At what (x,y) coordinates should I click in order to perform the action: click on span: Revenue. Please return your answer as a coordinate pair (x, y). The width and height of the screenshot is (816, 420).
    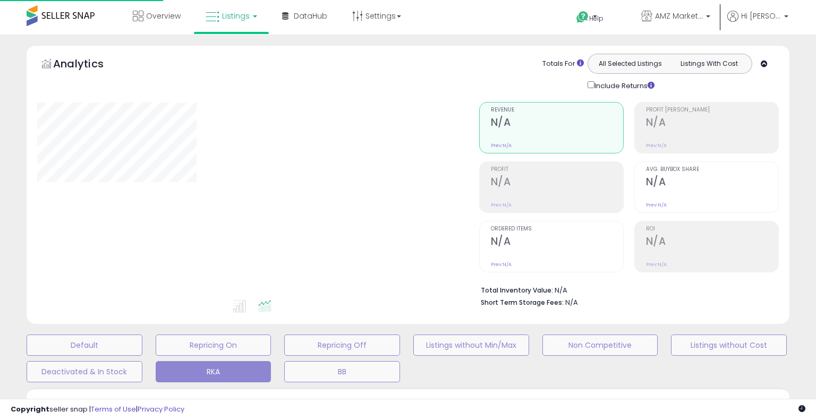
    Looking at the image, I should click on (556, 110).